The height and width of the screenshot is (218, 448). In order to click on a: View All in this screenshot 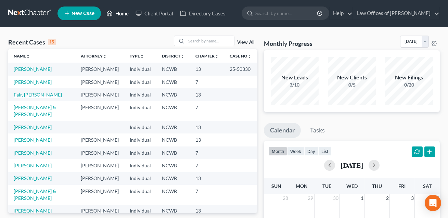, I will do `click(246, 42)`.